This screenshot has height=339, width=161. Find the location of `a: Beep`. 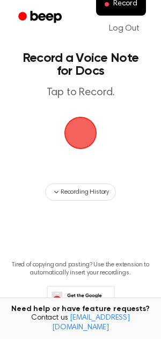

a: Beep is located at coordinates (41, 17).